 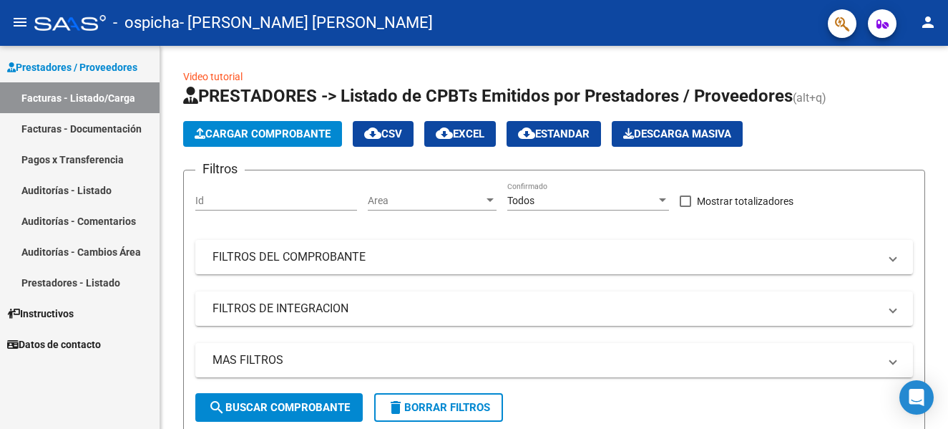 I want to click on button: EXCEL, so click(x=460, y=134).